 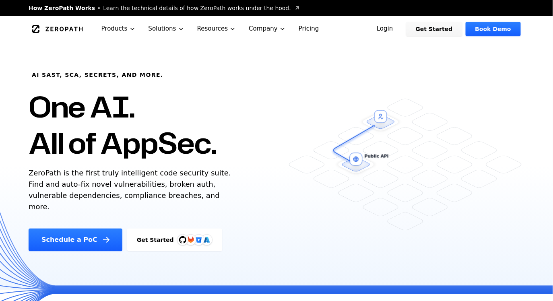 What do you see at coordinates (175, 240) in the screenshot?
I see `a: Get StartedGitHubGitLabAzure` at bounding box center [175, 240].